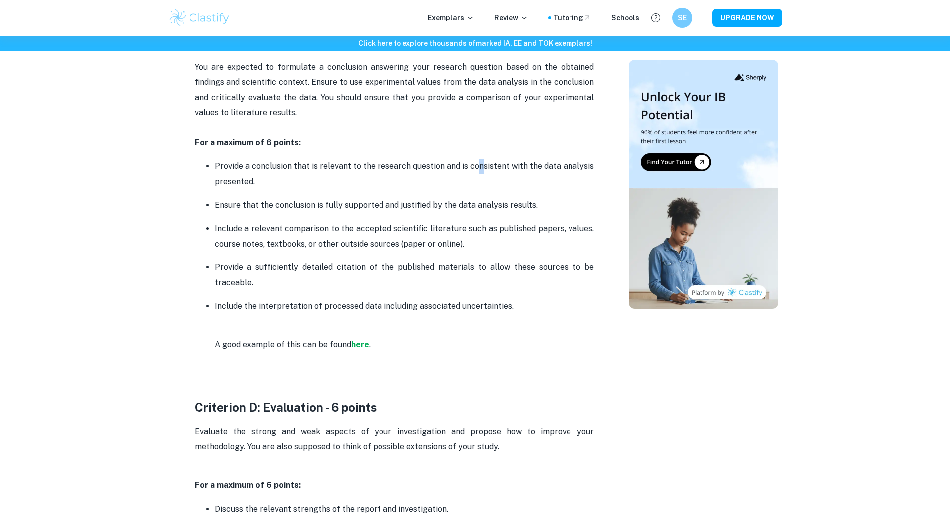 The height and width of the screenshot is (525, 950). What do you see at coordinates (703, 184) in the screenshot?
I see `img: Thumbnail` at bounding box center [703, 184].